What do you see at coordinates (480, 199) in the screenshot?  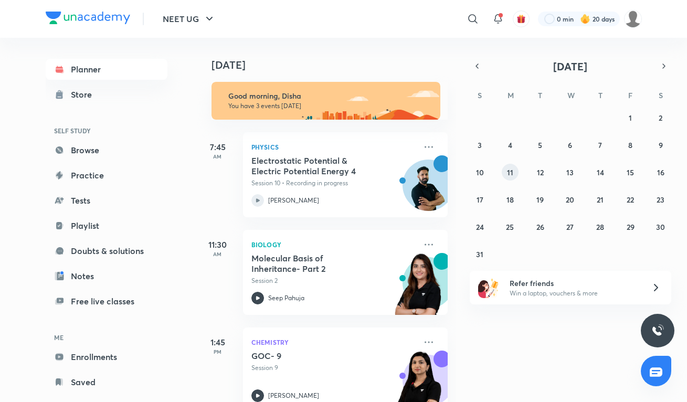 I see `abbr: August 17, 2025` at bounding box center [480, 199].